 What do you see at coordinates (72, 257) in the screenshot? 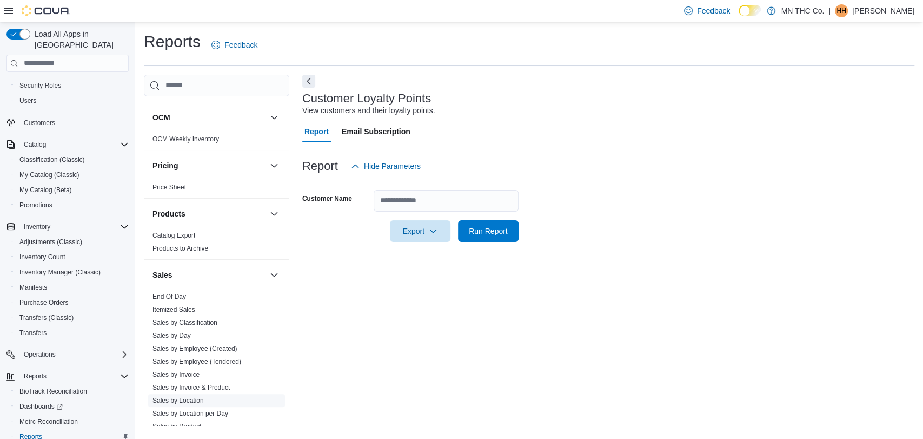
I see `button: Inventory Count` at bounding box center [72, 257].